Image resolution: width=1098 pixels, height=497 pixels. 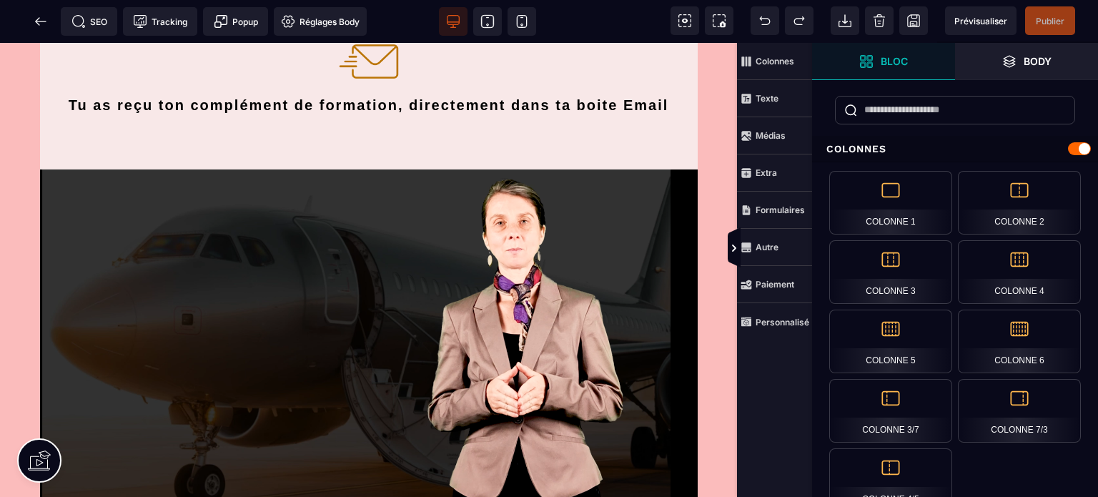 I want to click on span: Créer une alerte modale, so click(x=235, y=21).